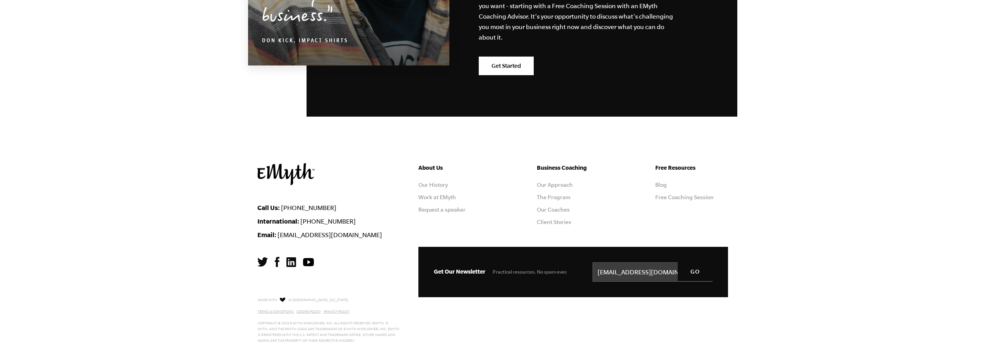  Describe the element at coordinates (286, 174) in the screenshot. I see `img: EMyth` at that location.